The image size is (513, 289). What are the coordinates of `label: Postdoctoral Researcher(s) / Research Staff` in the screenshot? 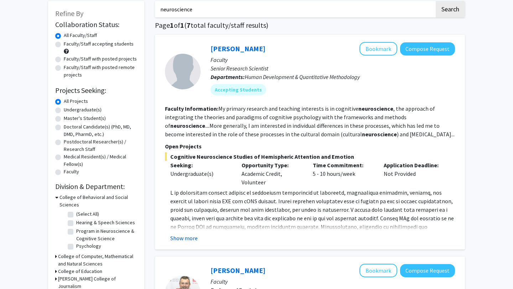 It's located at (101, 146).